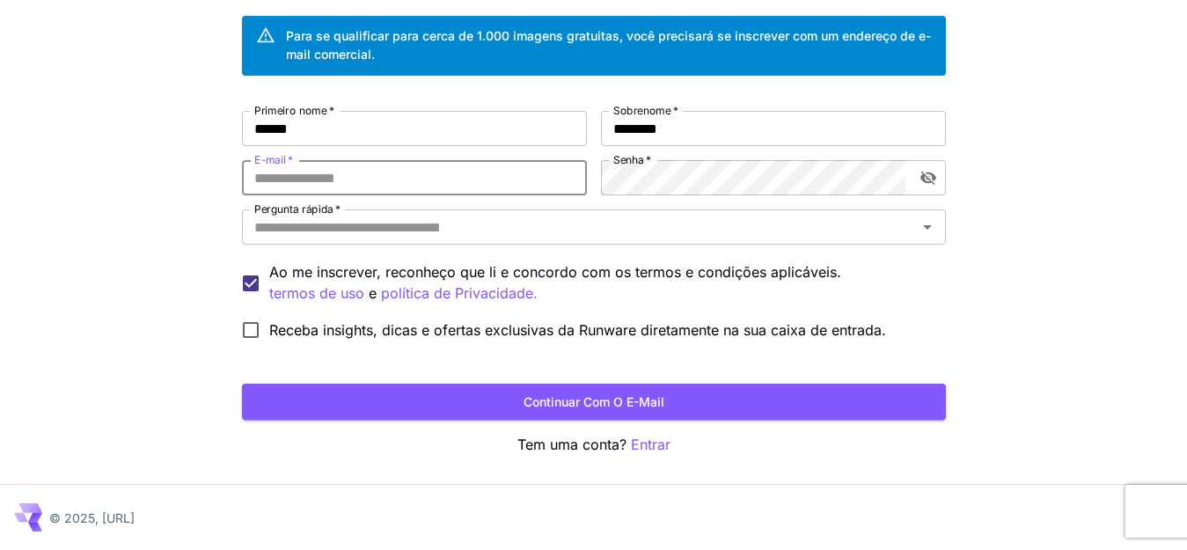  Describe the element at coordinates (294, 209) in the screenshot. I see `font: Pergunta rápida` at that location.